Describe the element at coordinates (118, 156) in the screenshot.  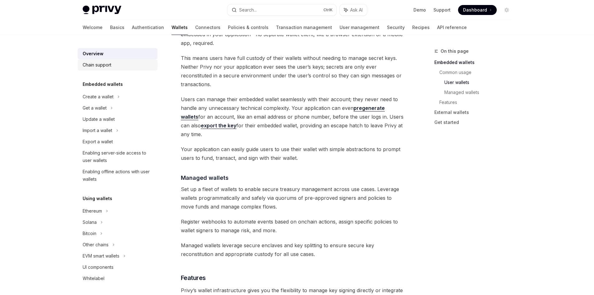
I see `div: Enabling server-side access to user wallets` at that location.